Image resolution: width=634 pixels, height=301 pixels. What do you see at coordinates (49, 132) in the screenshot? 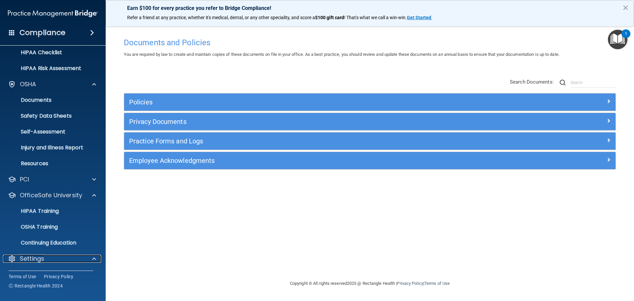
I see `p: Self-Assessment` at bounding box center [49, 132].